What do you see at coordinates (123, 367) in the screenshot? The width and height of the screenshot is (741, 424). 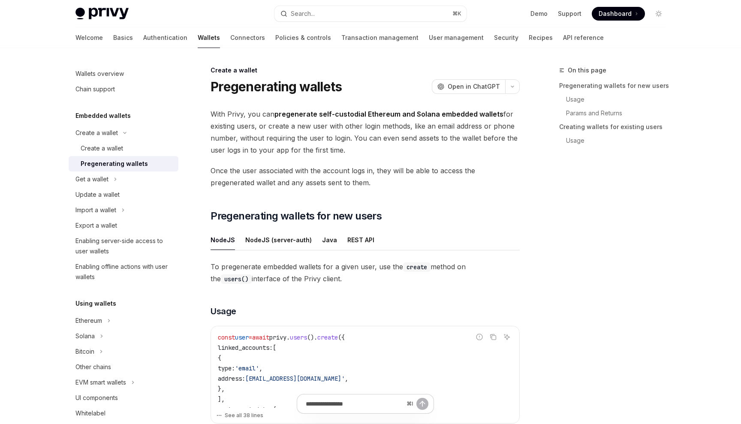 I see `a: Other chains` at bounding box center [123, 367].